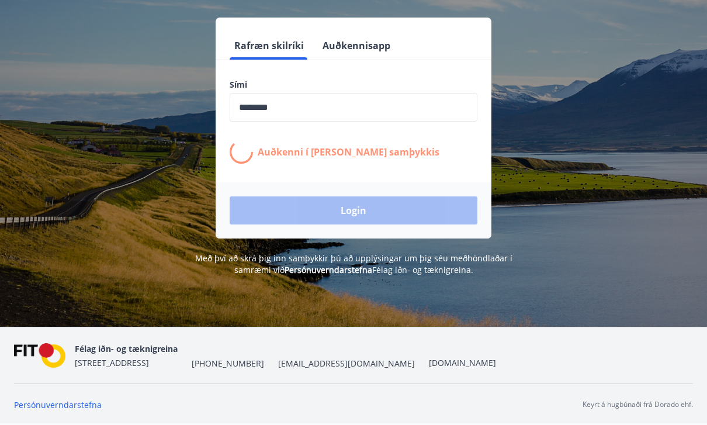  What do you see at coordinates (353, 263) in the screenshot?
I see `span: Með því að skrá þig inn samþykkir þú að upplýsingar um þig séu meðhöndlaðar í samræmi við Félag i...` at bounding box center [353, 263].